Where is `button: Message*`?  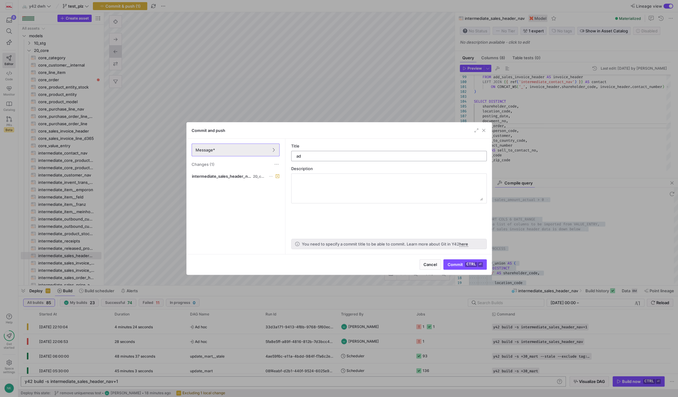 button: Message* is located at coordinates (235, 150).